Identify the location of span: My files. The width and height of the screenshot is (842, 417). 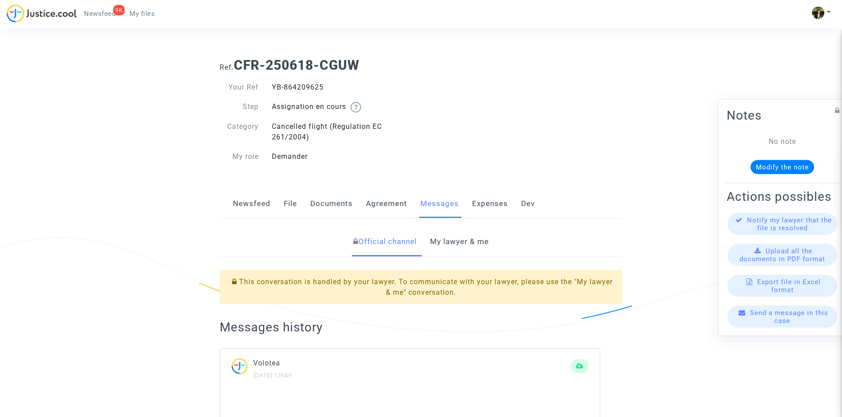
(142, 14).